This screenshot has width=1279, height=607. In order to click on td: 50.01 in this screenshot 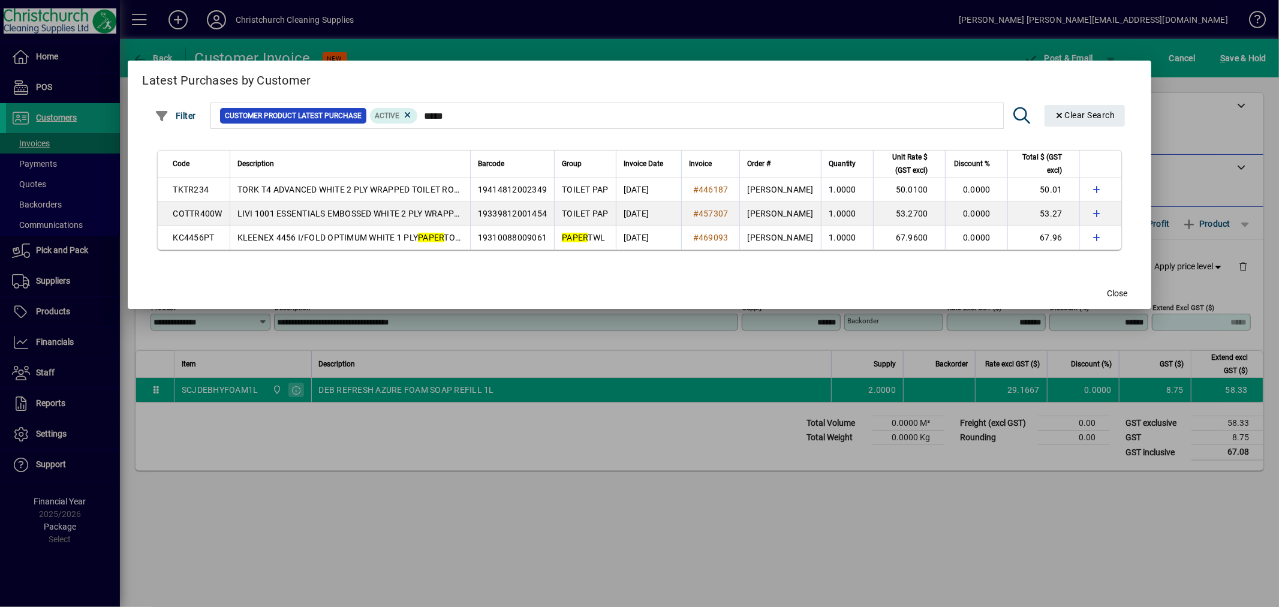, I will do `click(1043, 189)`.